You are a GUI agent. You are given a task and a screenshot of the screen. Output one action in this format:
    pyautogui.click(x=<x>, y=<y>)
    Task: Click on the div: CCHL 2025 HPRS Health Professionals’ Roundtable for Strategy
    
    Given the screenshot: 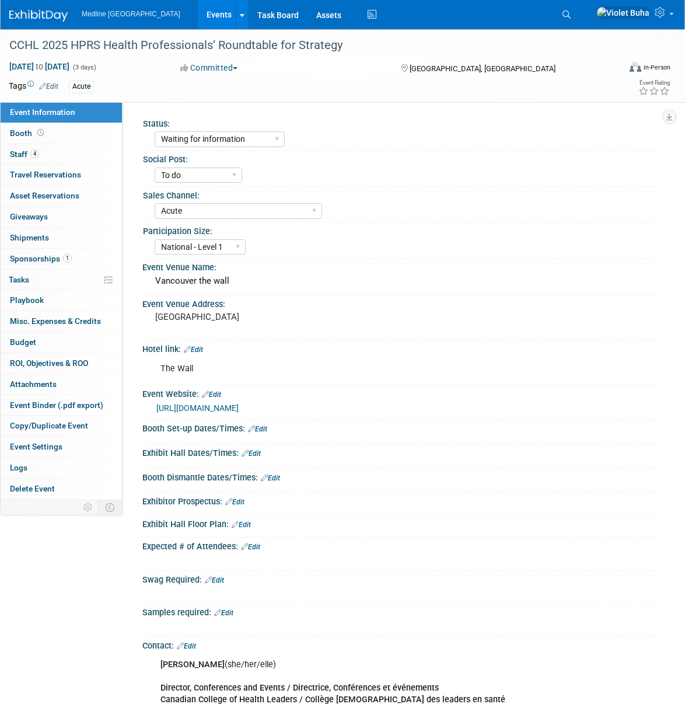 What is the action you would take?
    pyautogui.click(x=305, y=46)
    